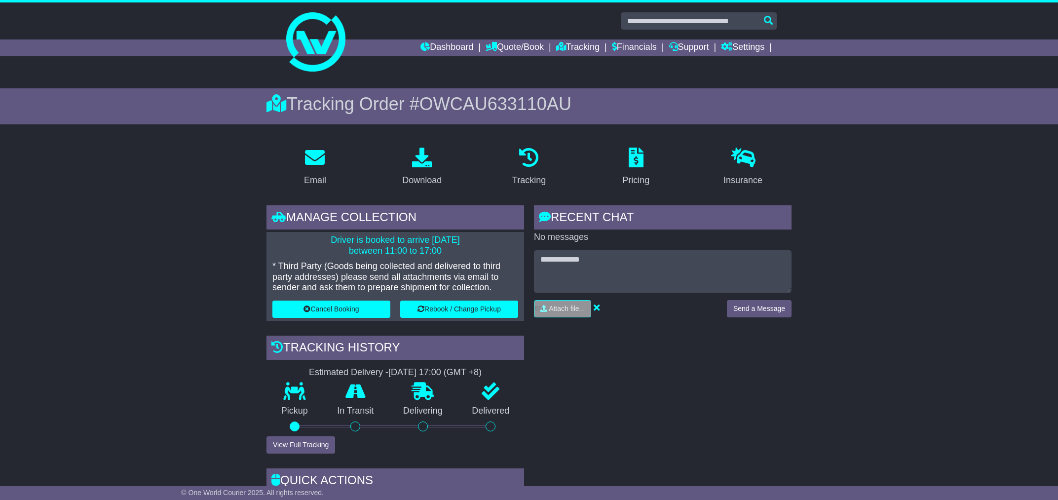  I want to click on div: Tracking history, so click(395, 349).